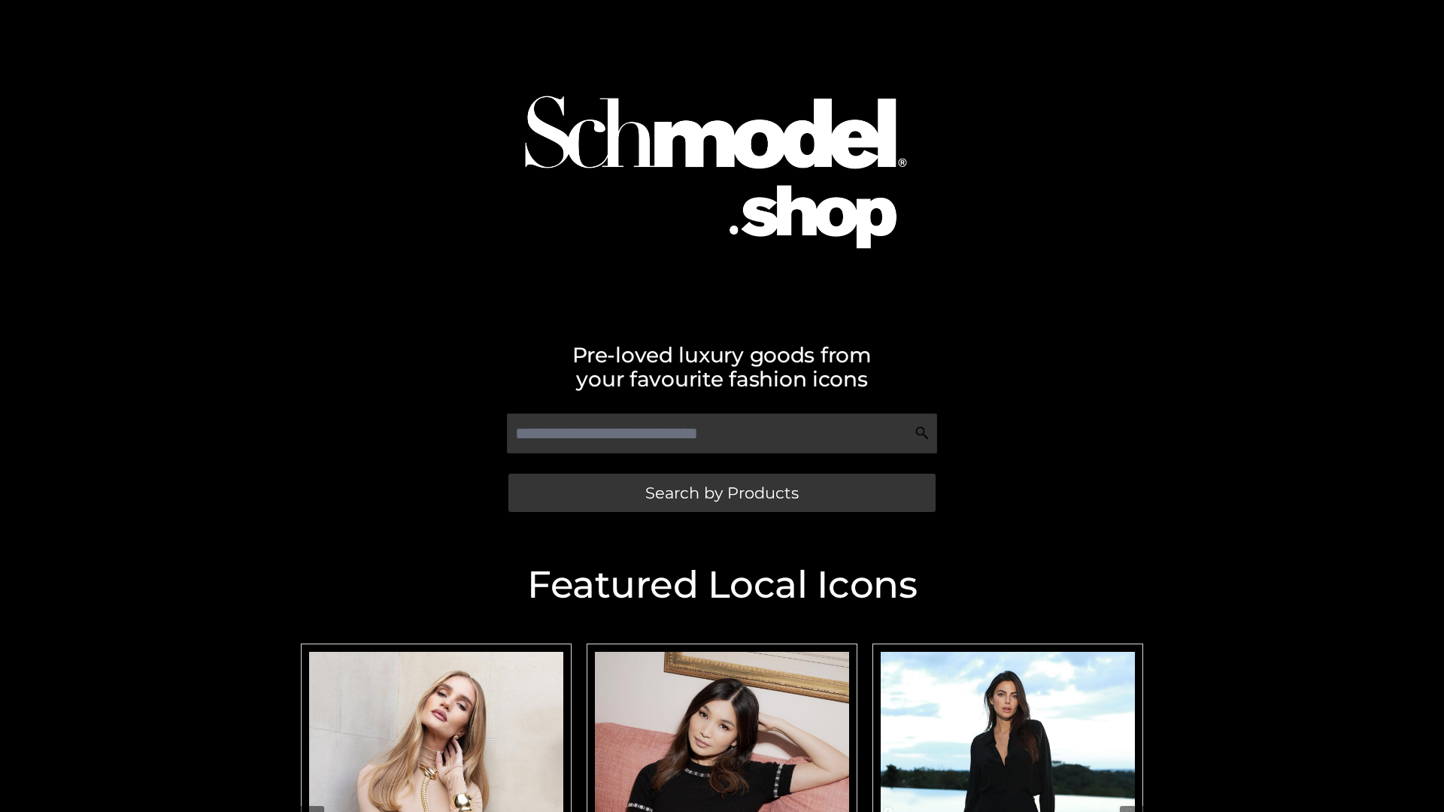 The height and width of the screenshot is (812, 1444). Describe the element at coordinates (722, 493) in the screenshot. I see `span: Search by Products` at that location.